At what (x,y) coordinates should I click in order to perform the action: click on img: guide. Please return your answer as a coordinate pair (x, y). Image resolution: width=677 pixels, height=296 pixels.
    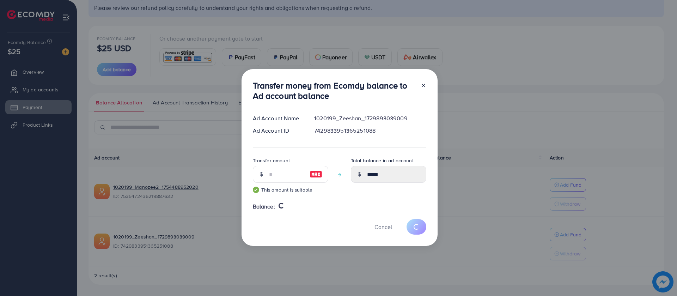
    Looking at the image, I should click on (256, 190).